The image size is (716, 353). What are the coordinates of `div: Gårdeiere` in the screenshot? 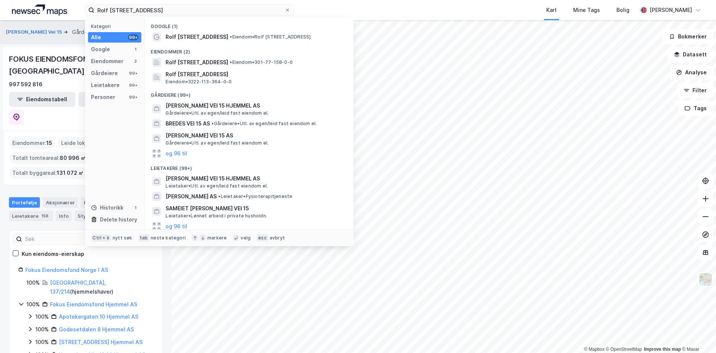 It's located at (104, 73).